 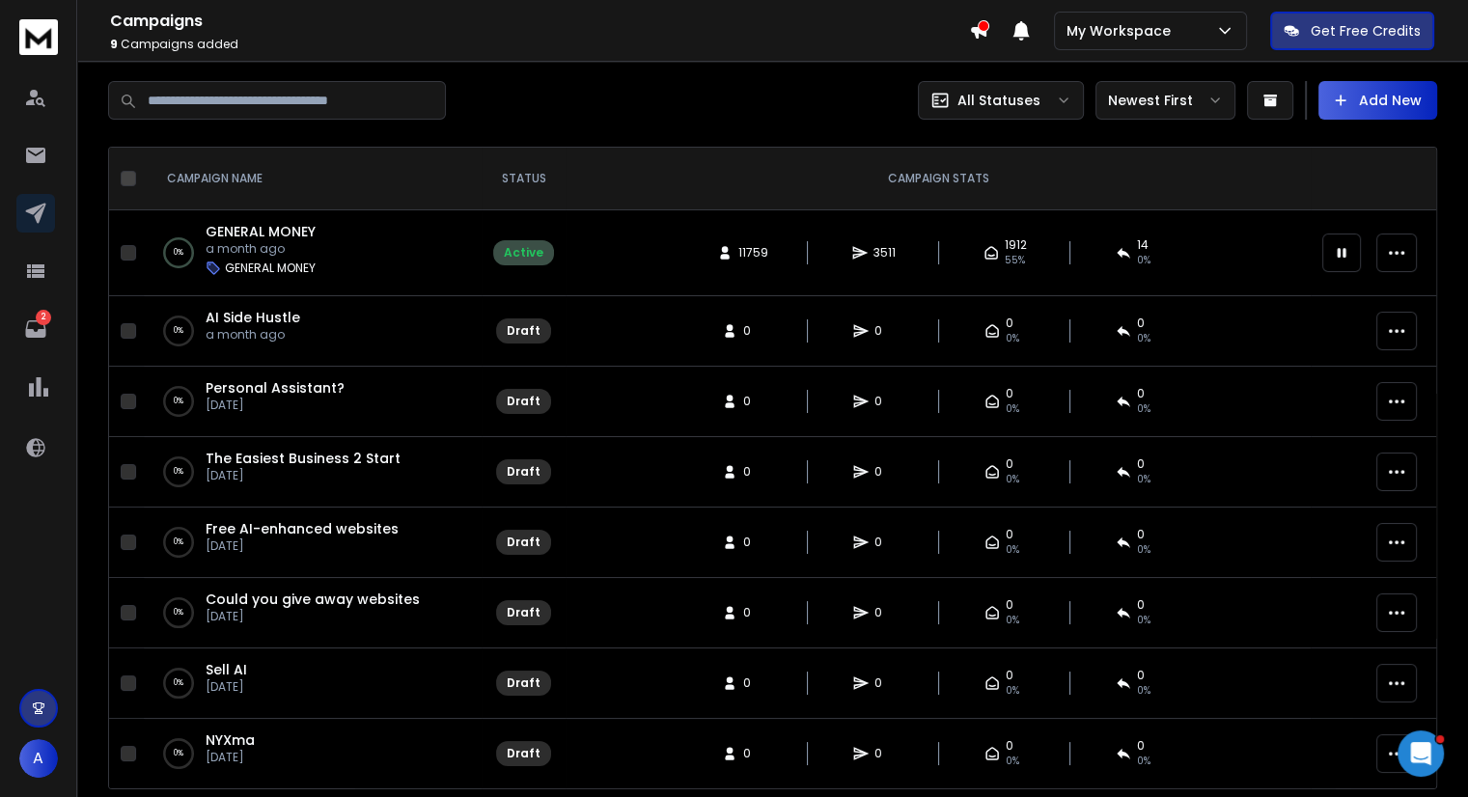 What do you see at coordinates (261, 232) in the screenshot?
I see `span: GENERAL MONEY` at bounding box center [261, 232].